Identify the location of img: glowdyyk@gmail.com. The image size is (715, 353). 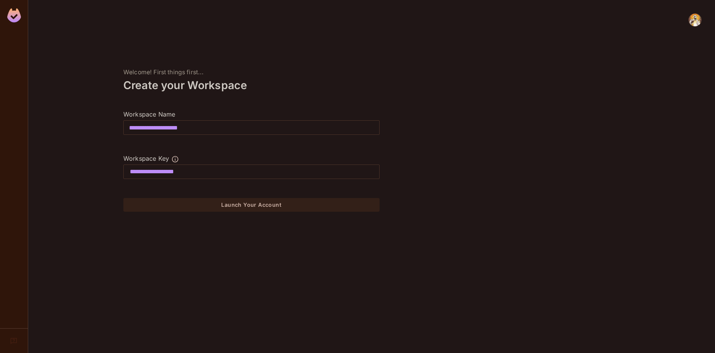
(695, 20).